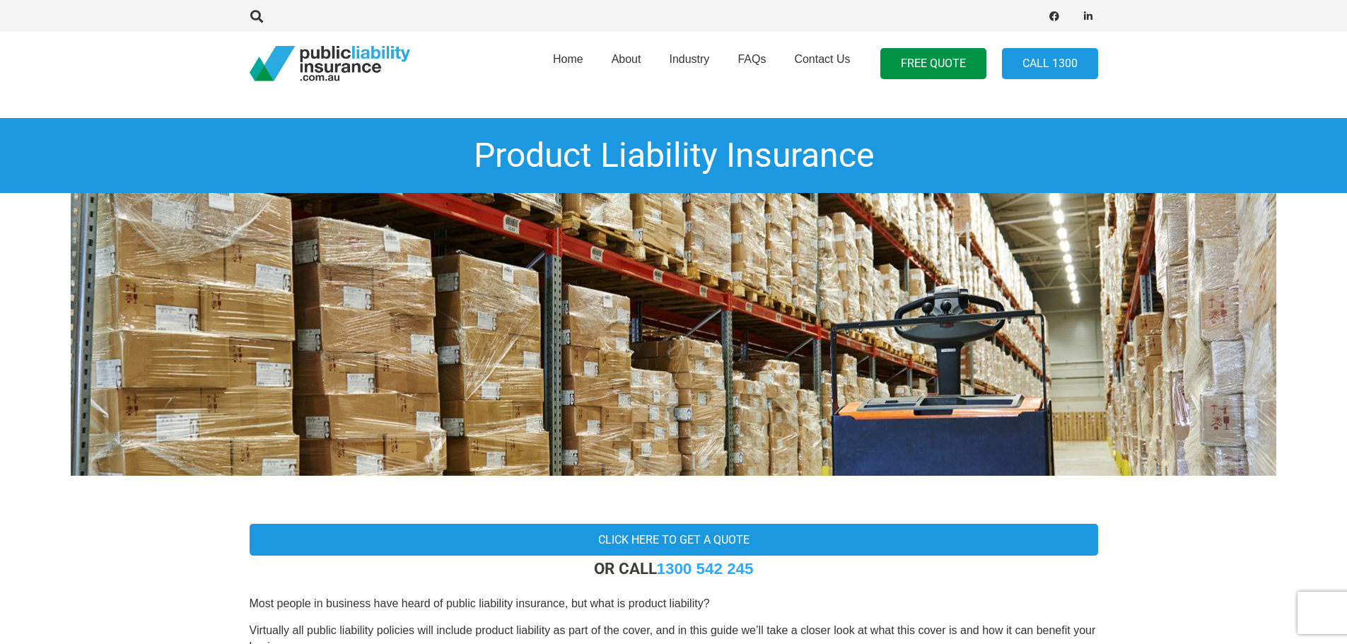 Image resolution: width=1347 pixels, height=644 pixels. I want to click on span: FAQs, so click(752, 59).